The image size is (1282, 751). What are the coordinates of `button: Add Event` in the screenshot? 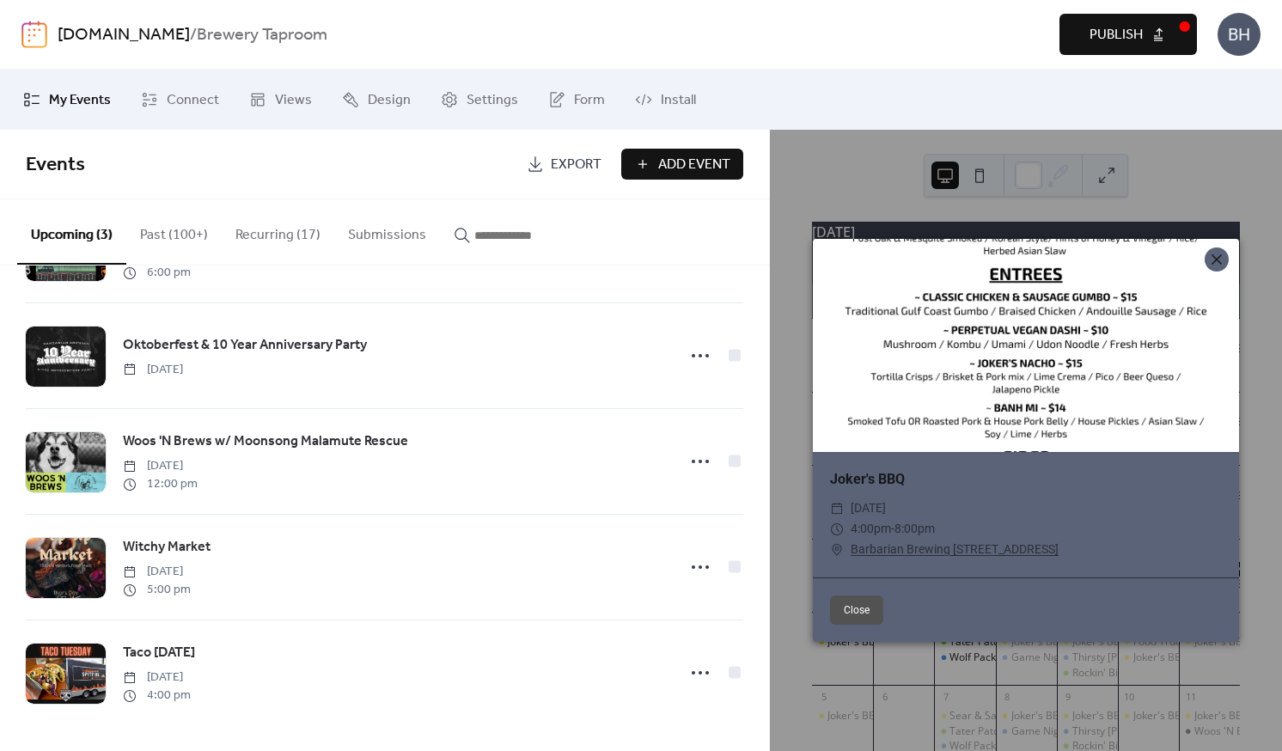 It's located at (682, 164).